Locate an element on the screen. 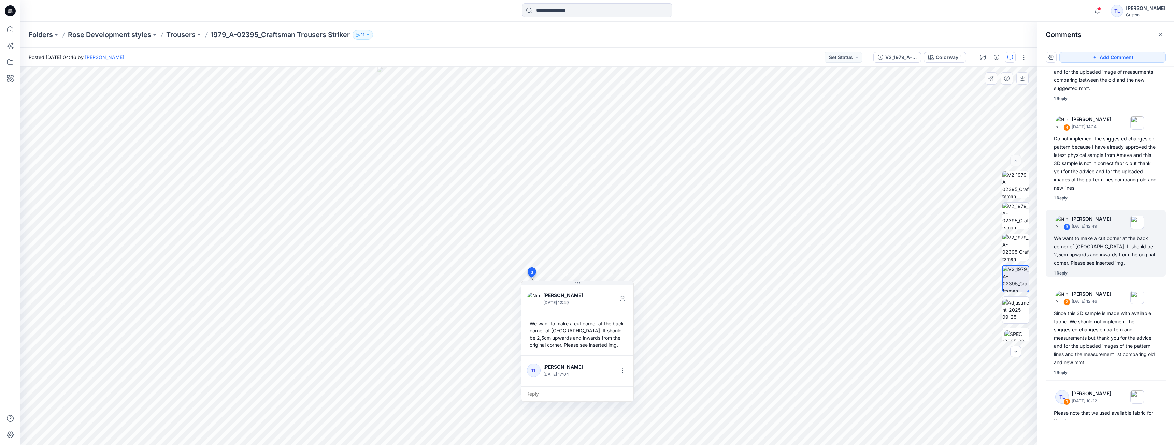 This screenshot has height=445, width=1174. p: Folders is located at coordinates (41, 35).